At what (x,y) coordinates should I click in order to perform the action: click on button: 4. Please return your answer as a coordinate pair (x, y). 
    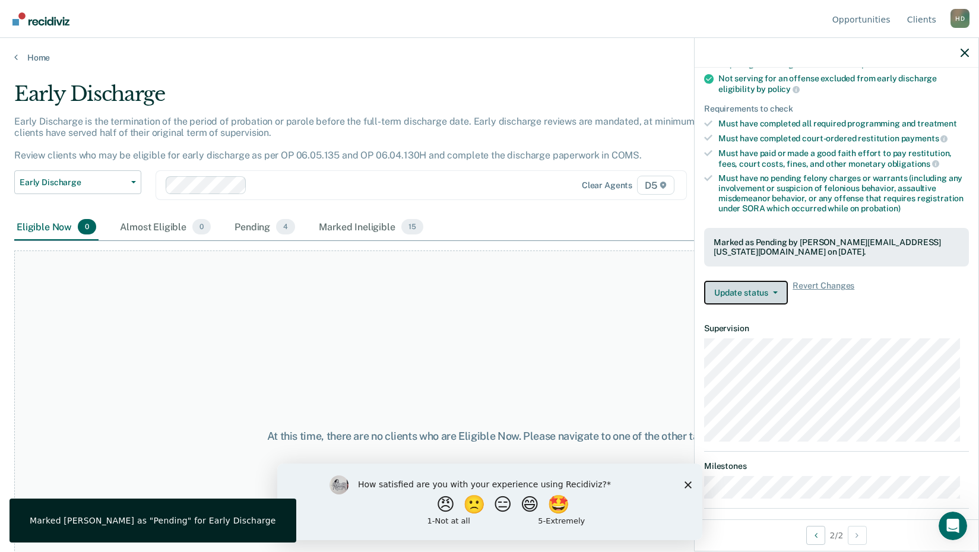
    Looking at the image, I should click on (254, 41).